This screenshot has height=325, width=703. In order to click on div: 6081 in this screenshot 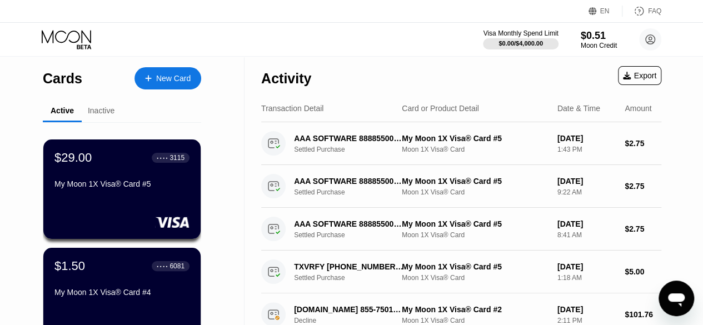, I will do `click(177, 266)`.